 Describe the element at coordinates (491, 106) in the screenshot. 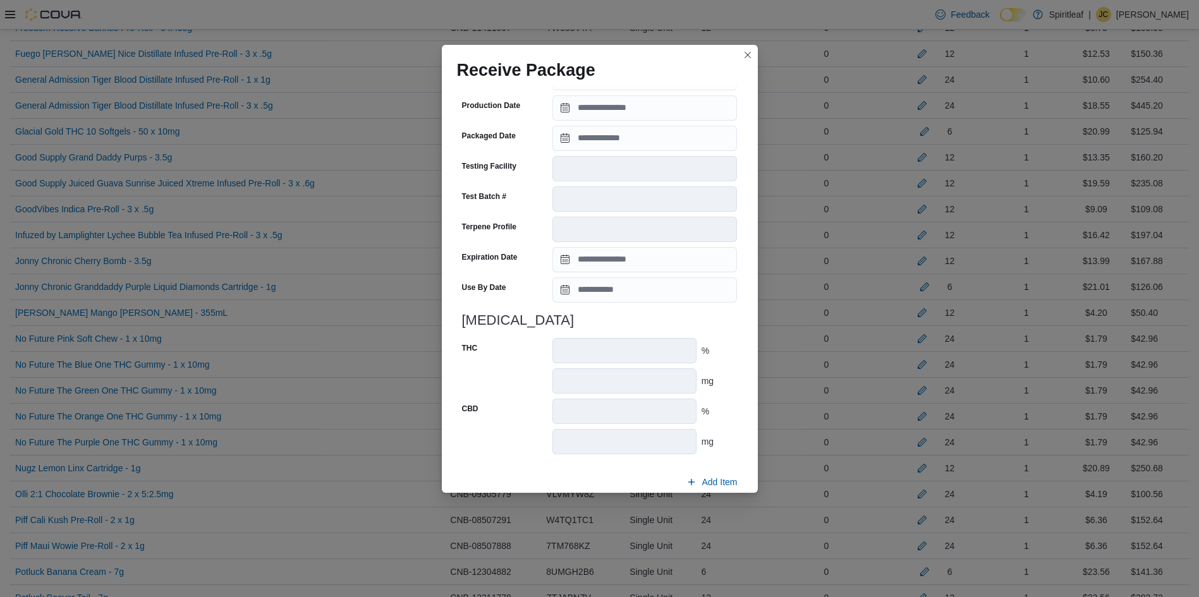

I see `label: Production Date` at that location.